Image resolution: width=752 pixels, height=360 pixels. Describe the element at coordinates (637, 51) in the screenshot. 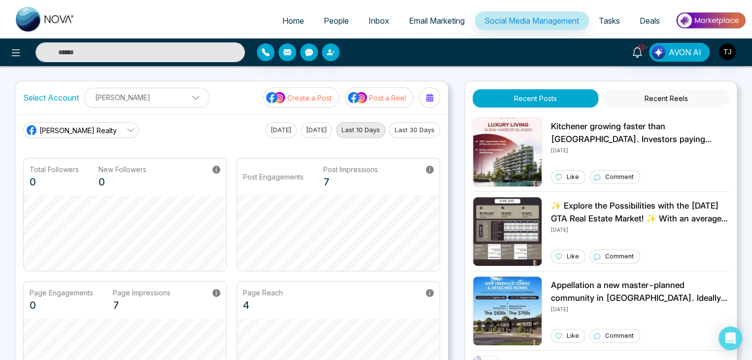

I see `a: 10+` at that location.